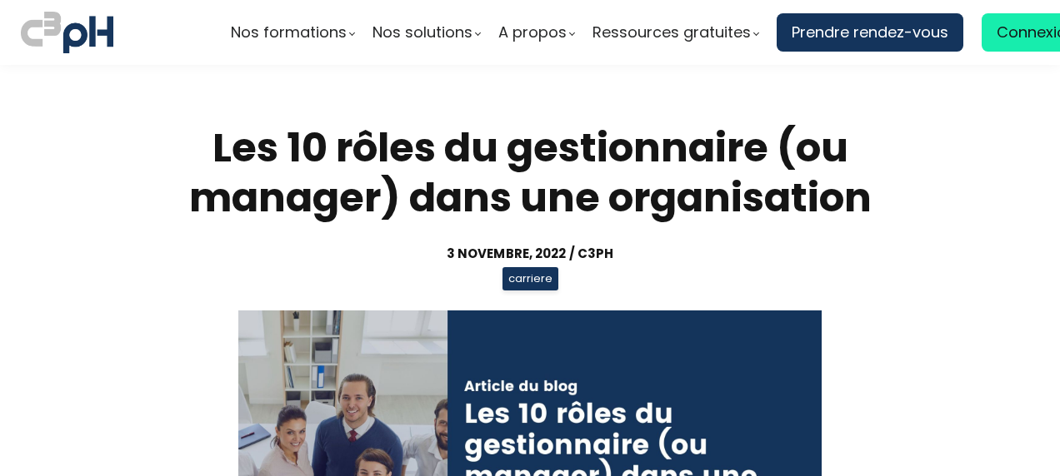  Describe the element at coordinates (530, 253) in the screenshot. I see `div: 3 novembre, 2022 / C3pH` at that location.